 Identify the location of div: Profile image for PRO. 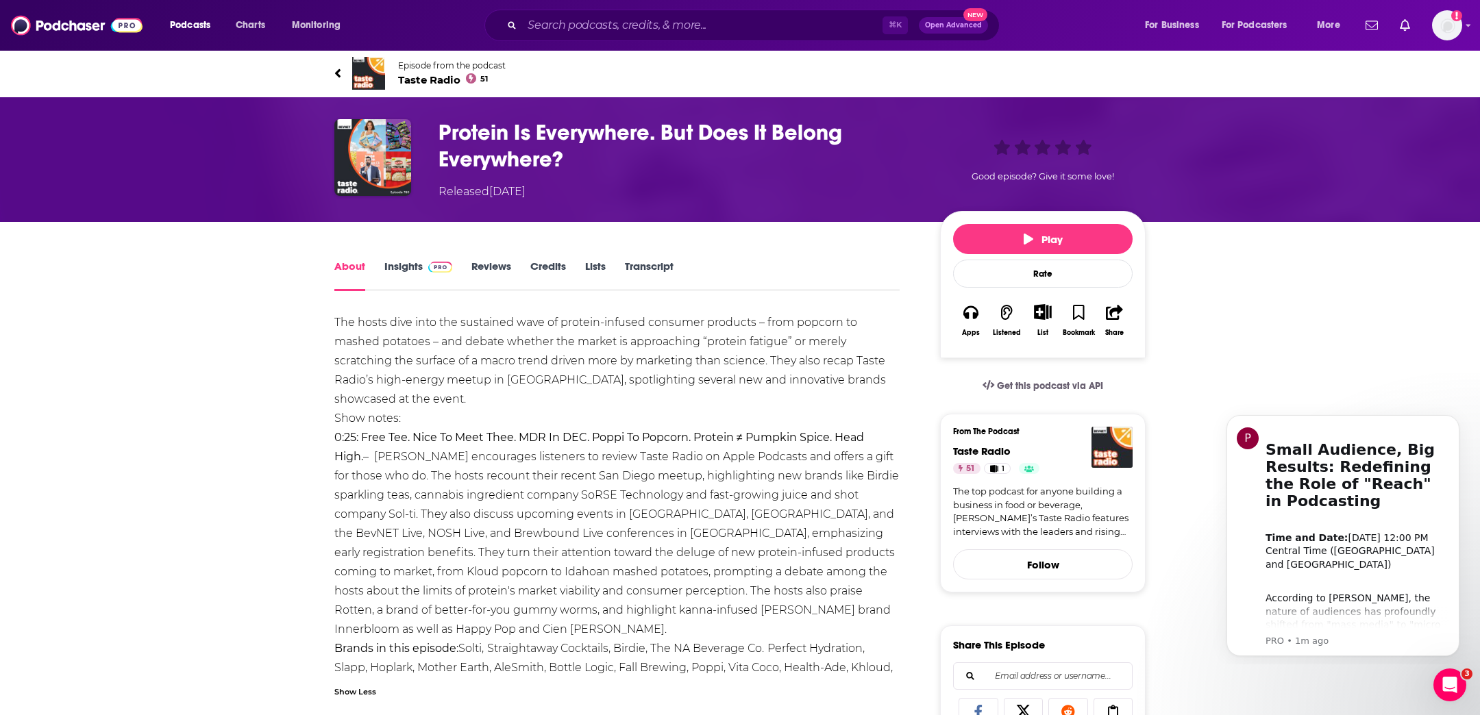
(42, 36).